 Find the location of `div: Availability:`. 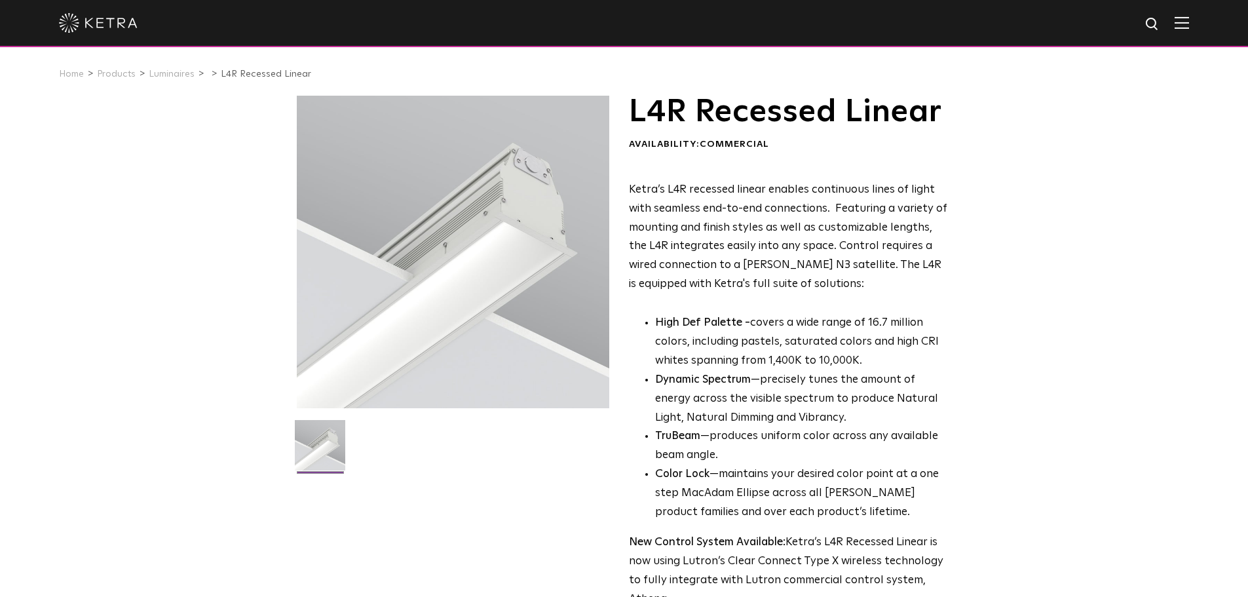

div: Availability: is located at coordinates (788, 145).